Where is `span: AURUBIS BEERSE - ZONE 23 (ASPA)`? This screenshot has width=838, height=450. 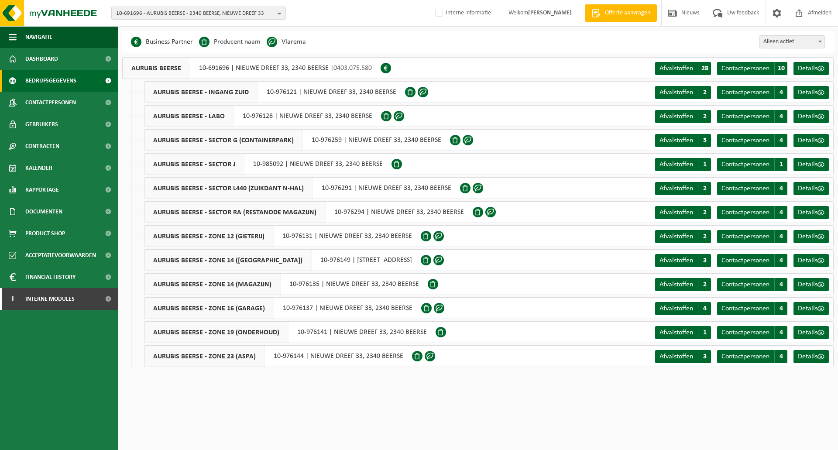 span: AURUBIS BEERSE - ZONE 23 (ASPA) is located at coordinates (205, 356).